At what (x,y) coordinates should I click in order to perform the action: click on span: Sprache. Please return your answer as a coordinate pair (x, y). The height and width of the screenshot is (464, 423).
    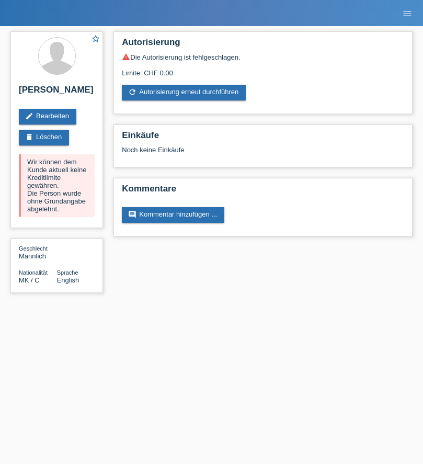
    Looking at the image, I should click on (67, 273).